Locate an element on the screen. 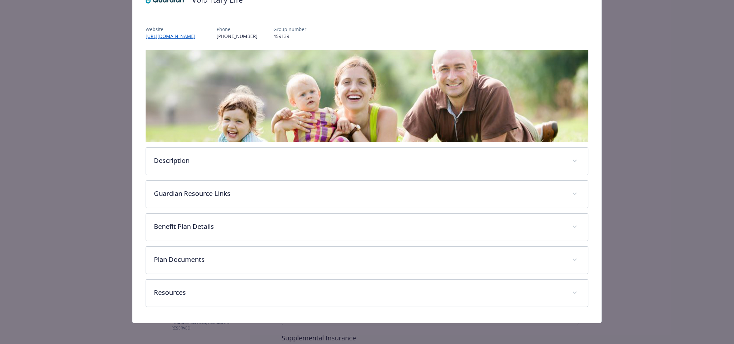  img: banner is located at coordinates (367, 96).